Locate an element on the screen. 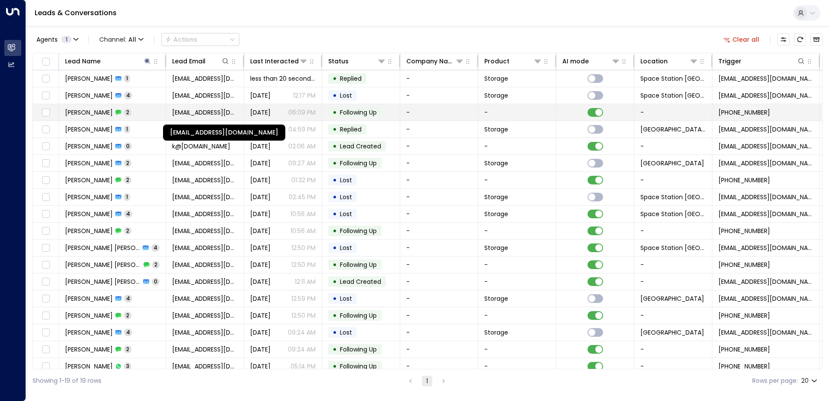  span: m.afshan@hotmail.co.uk is located at coordinates (205, 298).